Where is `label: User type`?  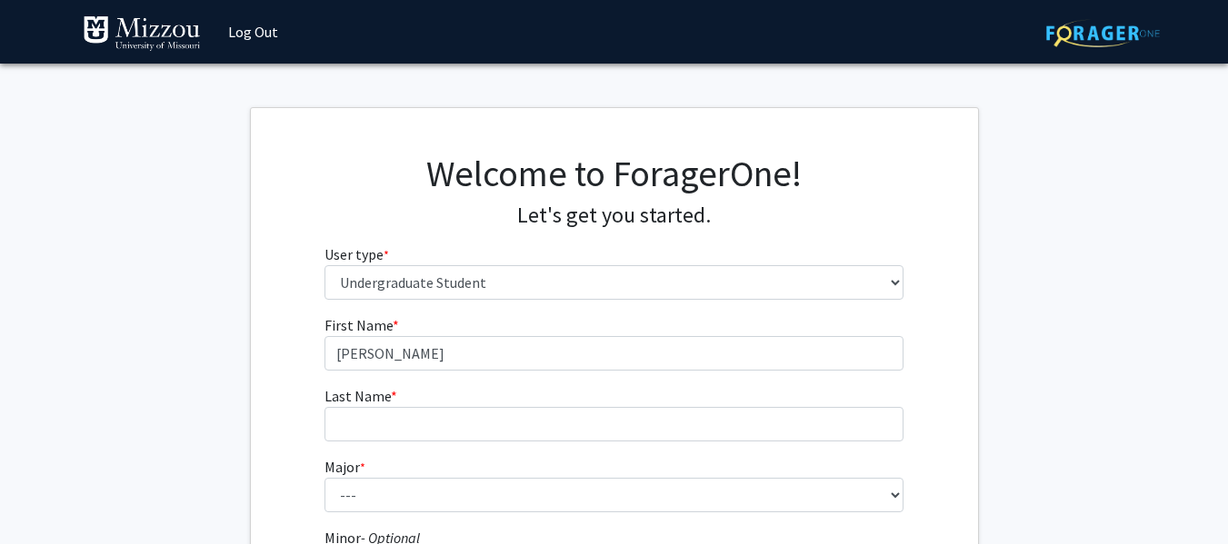
label: User type is located at coordinates (356, 255).